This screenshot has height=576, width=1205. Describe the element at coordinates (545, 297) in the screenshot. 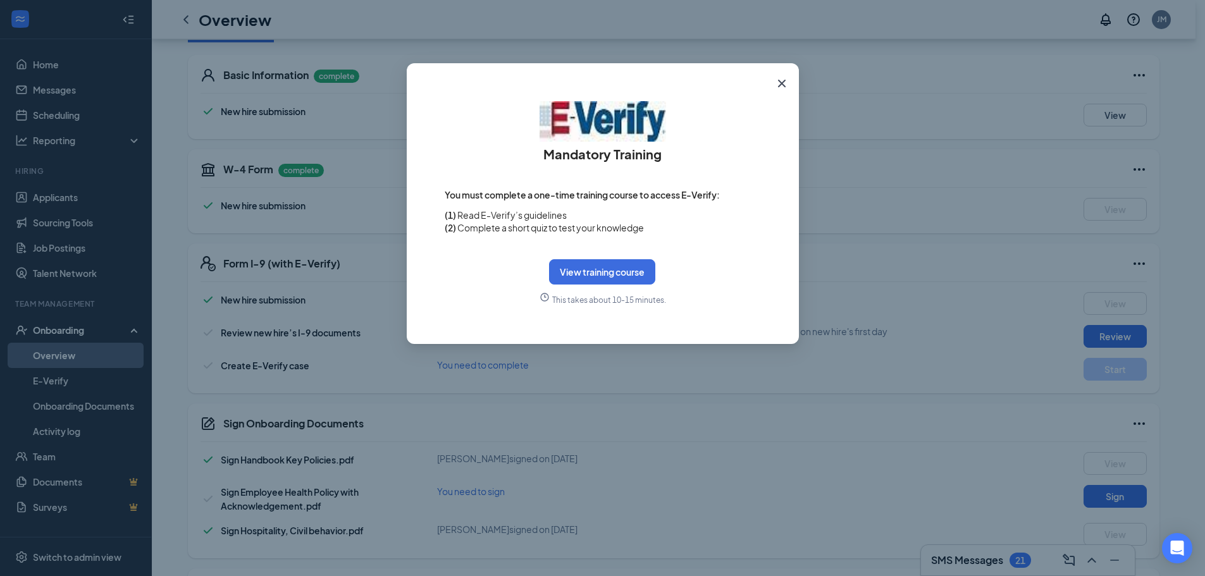

I see `svg: Clock` at that location.